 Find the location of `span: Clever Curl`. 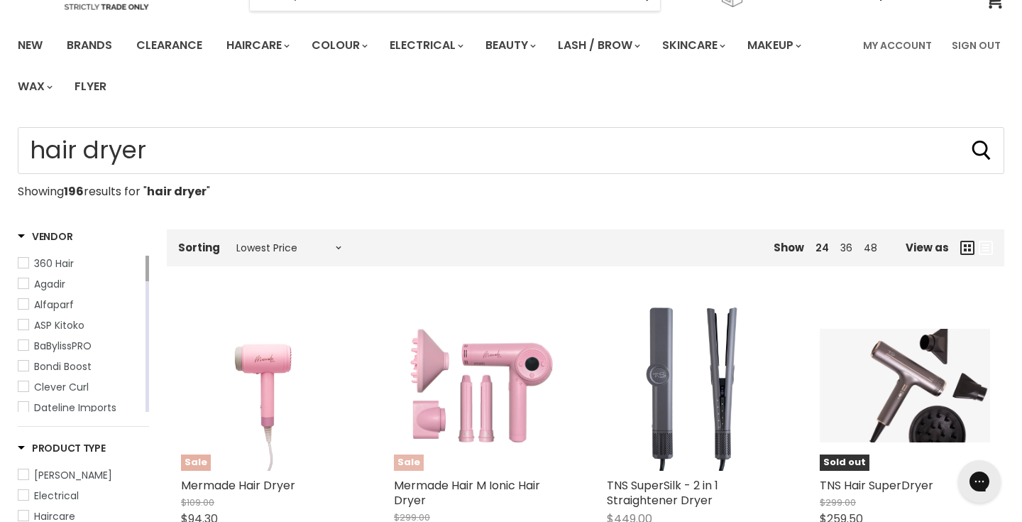

span: Clever Curl is located at coordinates (61, 387).